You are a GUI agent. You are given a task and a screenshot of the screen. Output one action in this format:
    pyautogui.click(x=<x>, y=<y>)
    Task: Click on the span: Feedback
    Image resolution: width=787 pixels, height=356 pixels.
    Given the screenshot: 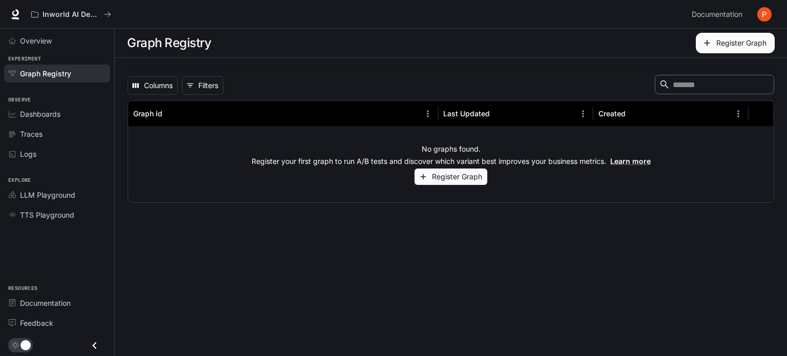 What is the action you would take?
    pyautogui.click(x=36, y=323)
    